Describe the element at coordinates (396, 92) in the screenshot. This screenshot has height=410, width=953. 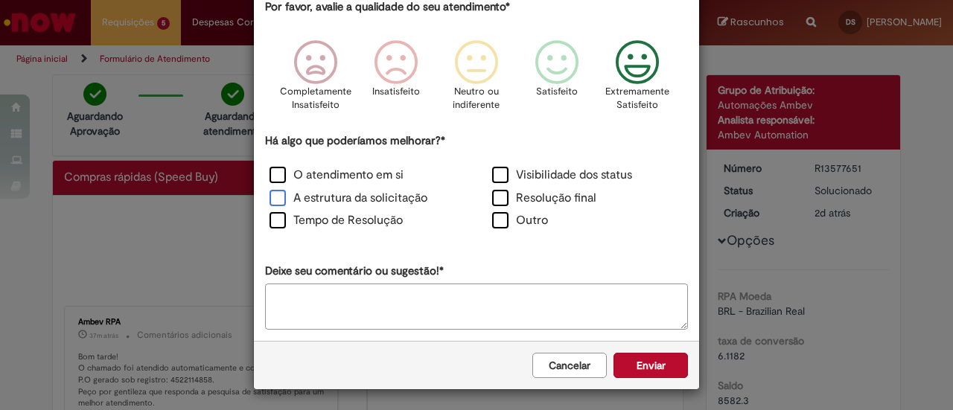
I see `p: Insatisfeito` at that location.